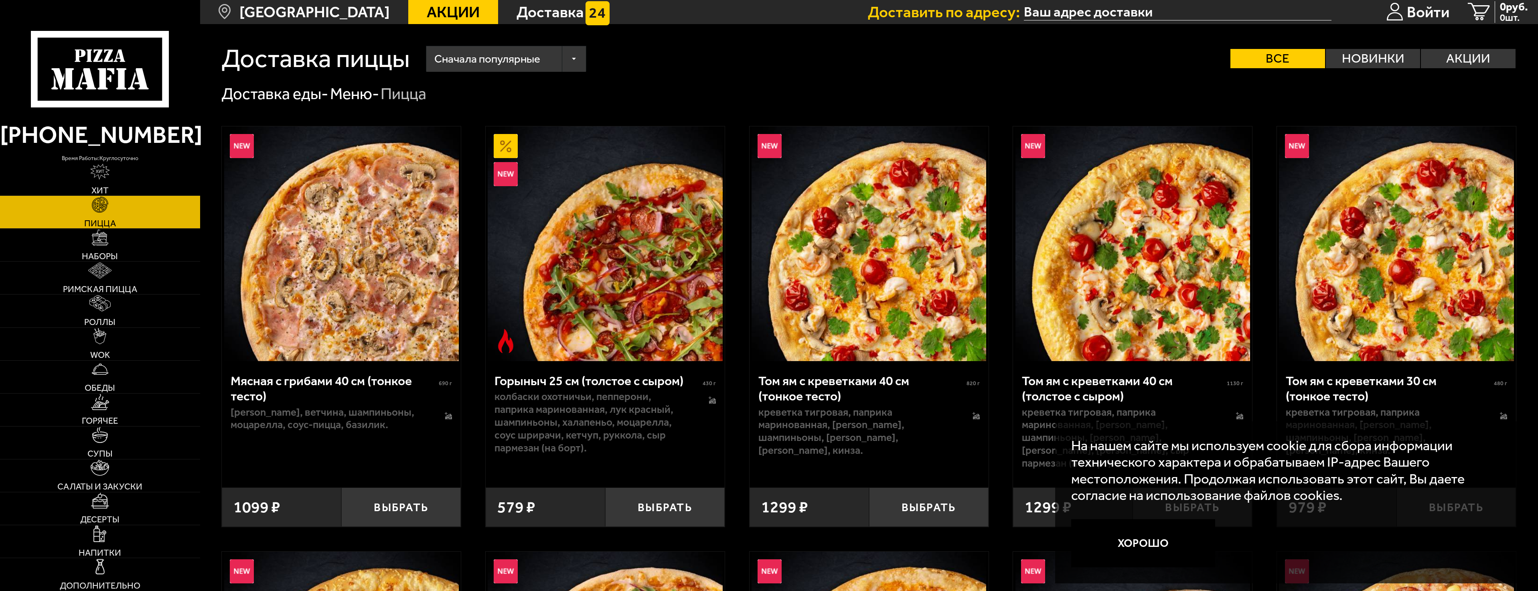 The image size is (1538, 591). I want to click on span: Салаты и закуски, so click(100, 486).